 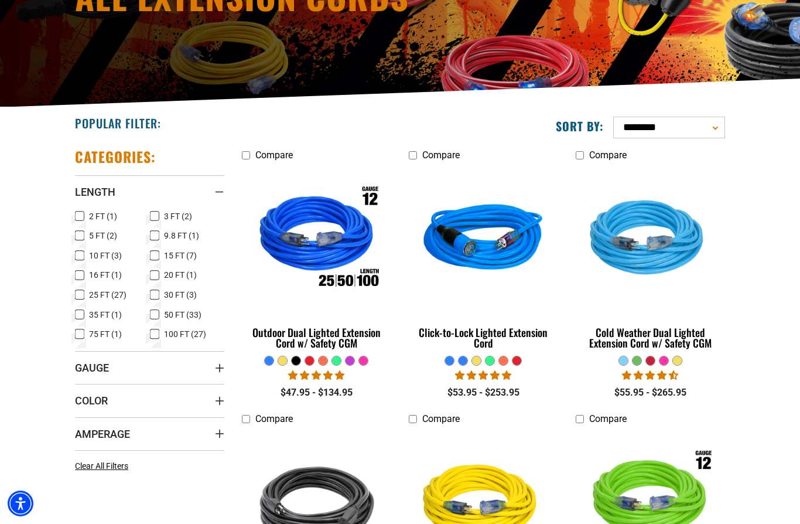 I want to click on span: 4.62 stars, so click(x=650, y=375).